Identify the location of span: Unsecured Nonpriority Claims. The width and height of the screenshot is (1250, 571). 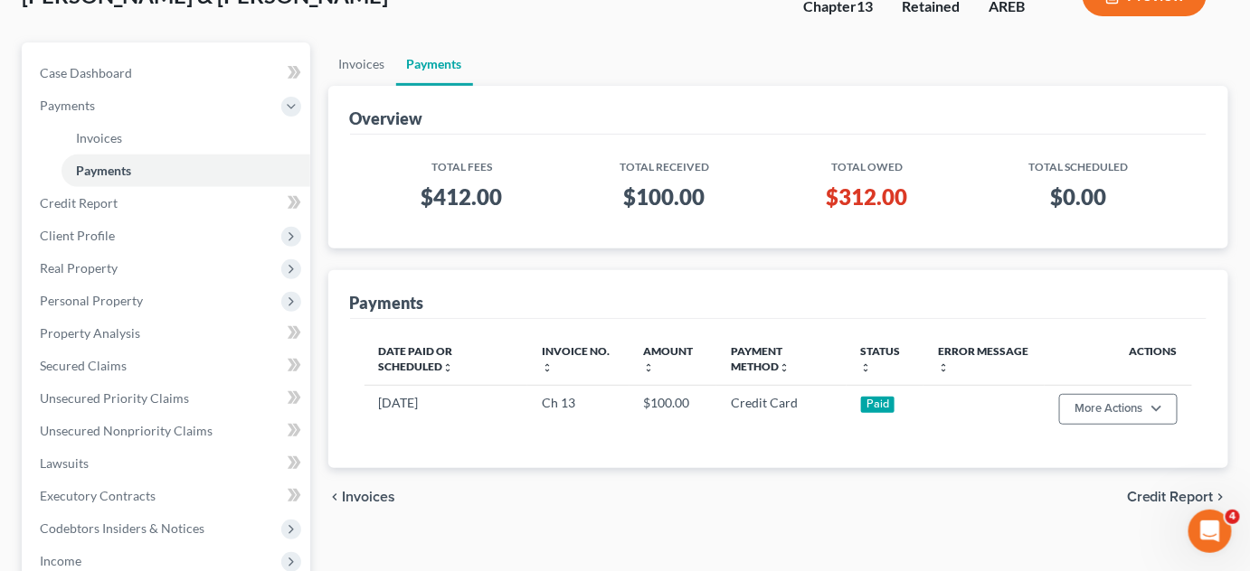
(126, 430).